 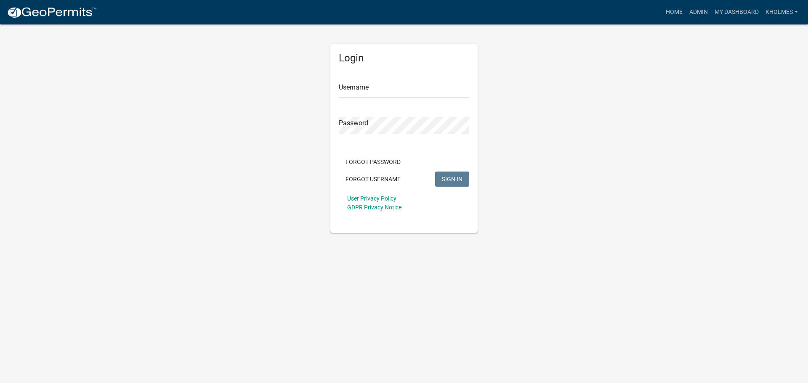 I want to click on button: SIGN IN, so click(x=452, y=179).